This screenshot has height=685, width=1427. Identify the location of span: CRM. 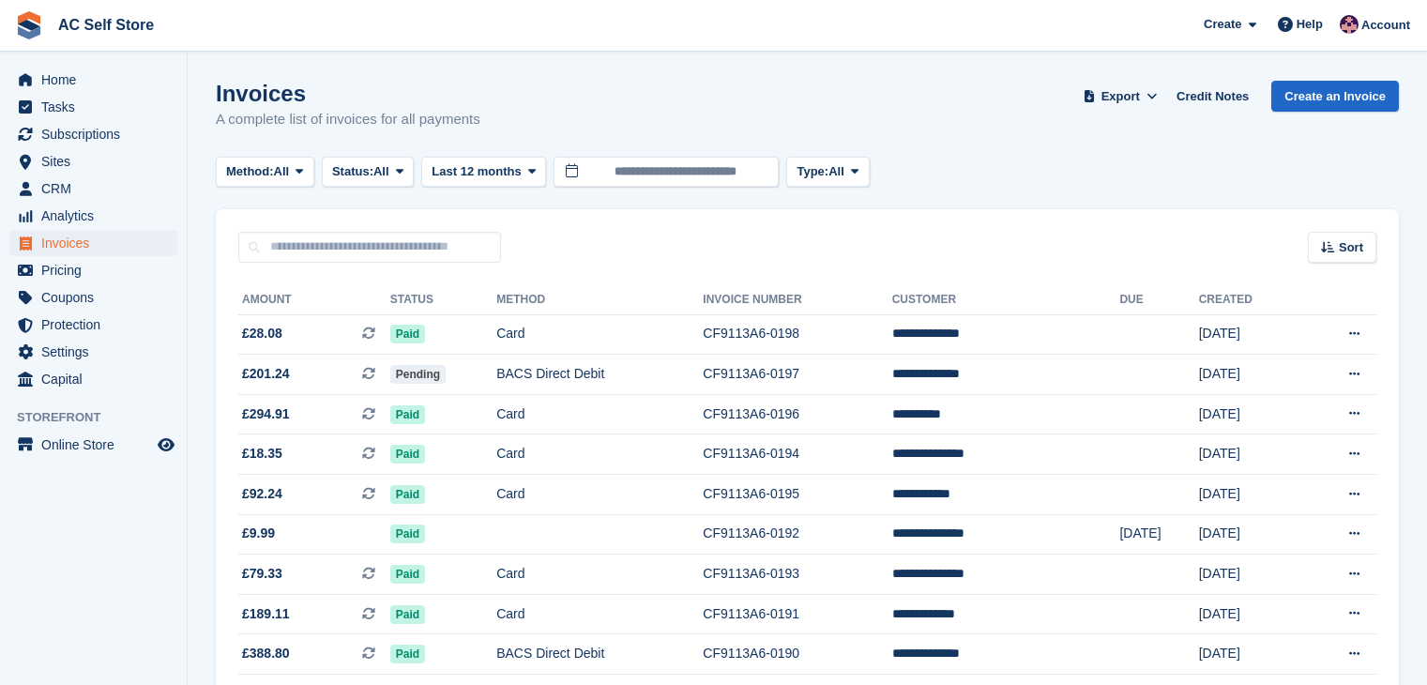
(98, 189).